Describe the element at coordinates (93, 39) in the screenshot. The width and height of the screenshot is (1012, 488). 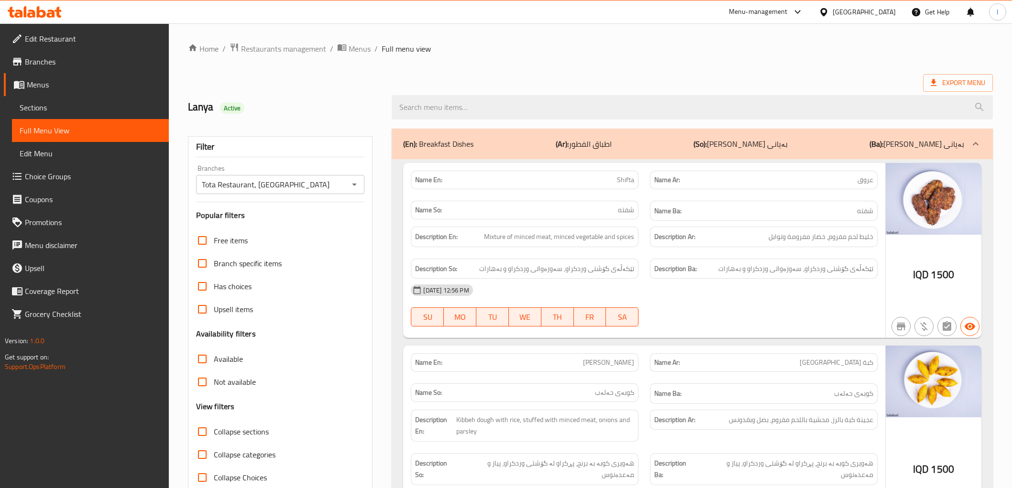
I see `span: Edit Restaurant` at that location.